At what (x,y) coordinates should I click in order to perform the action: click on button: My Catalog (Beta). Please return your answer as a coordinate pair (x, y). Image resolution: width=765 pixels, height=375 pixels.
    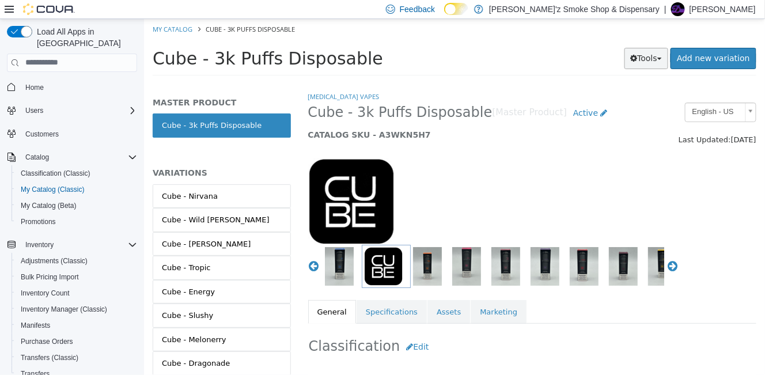
    Looking at the image, I should click on (77, 206).